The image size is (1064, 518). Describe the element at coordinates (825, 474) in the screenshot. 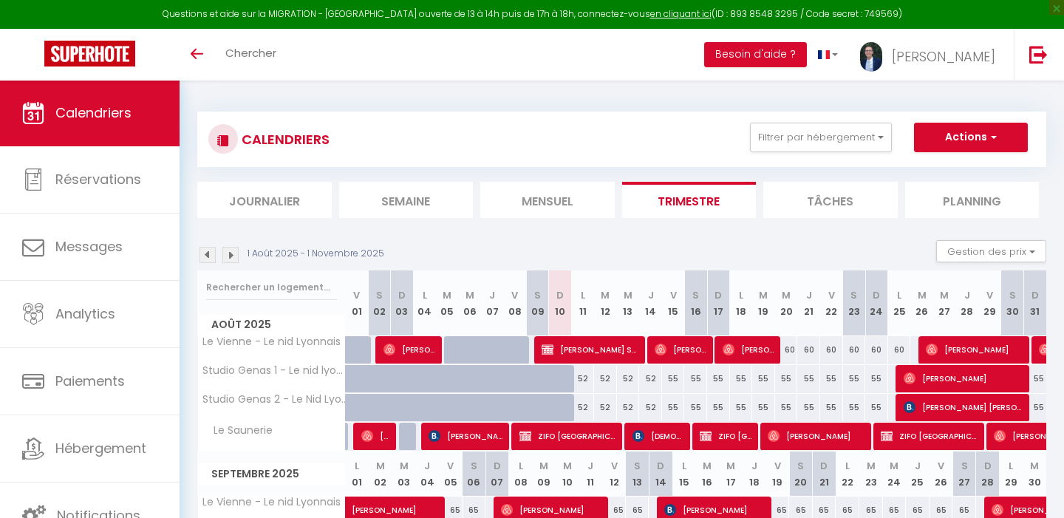

I see `th: 21` at that location.